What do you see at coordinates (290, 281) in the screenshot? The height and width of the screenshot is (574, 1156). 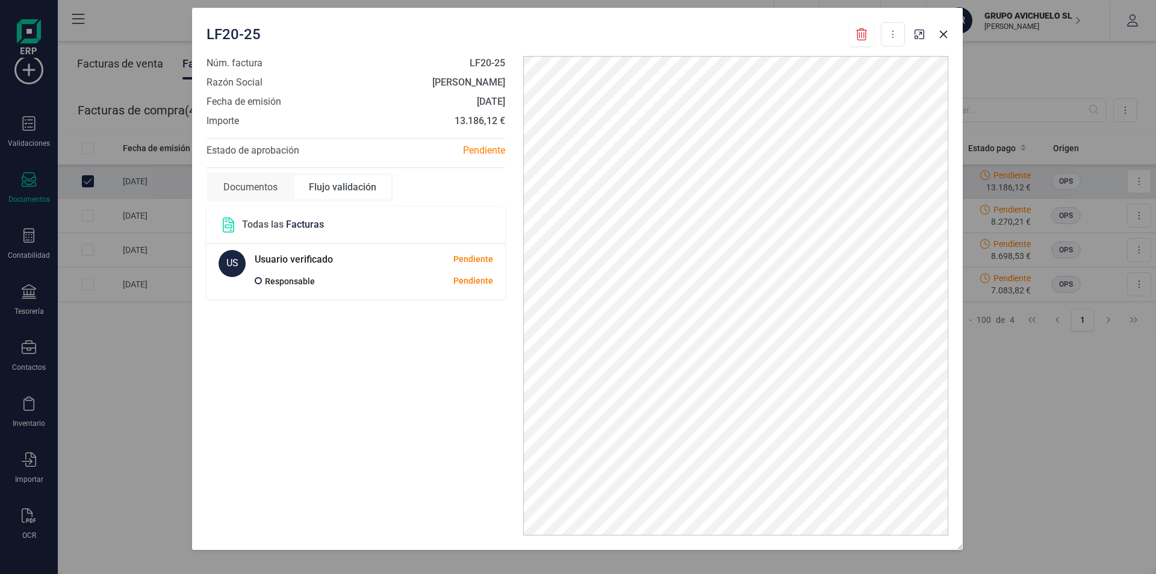 I see `p: Responsable` at bounding box center [290, 281].